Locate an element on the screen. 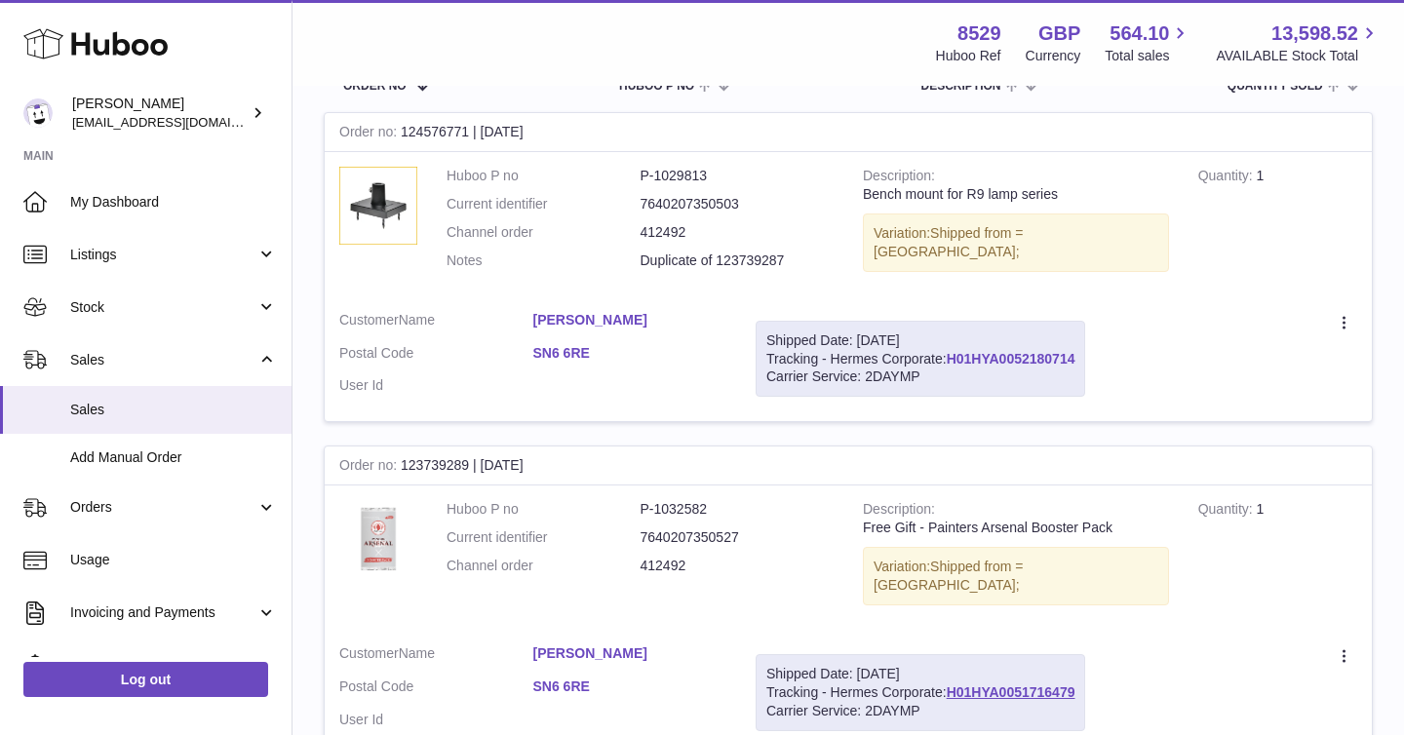  div: Huboo Ref is located at coordinates (968, 56).